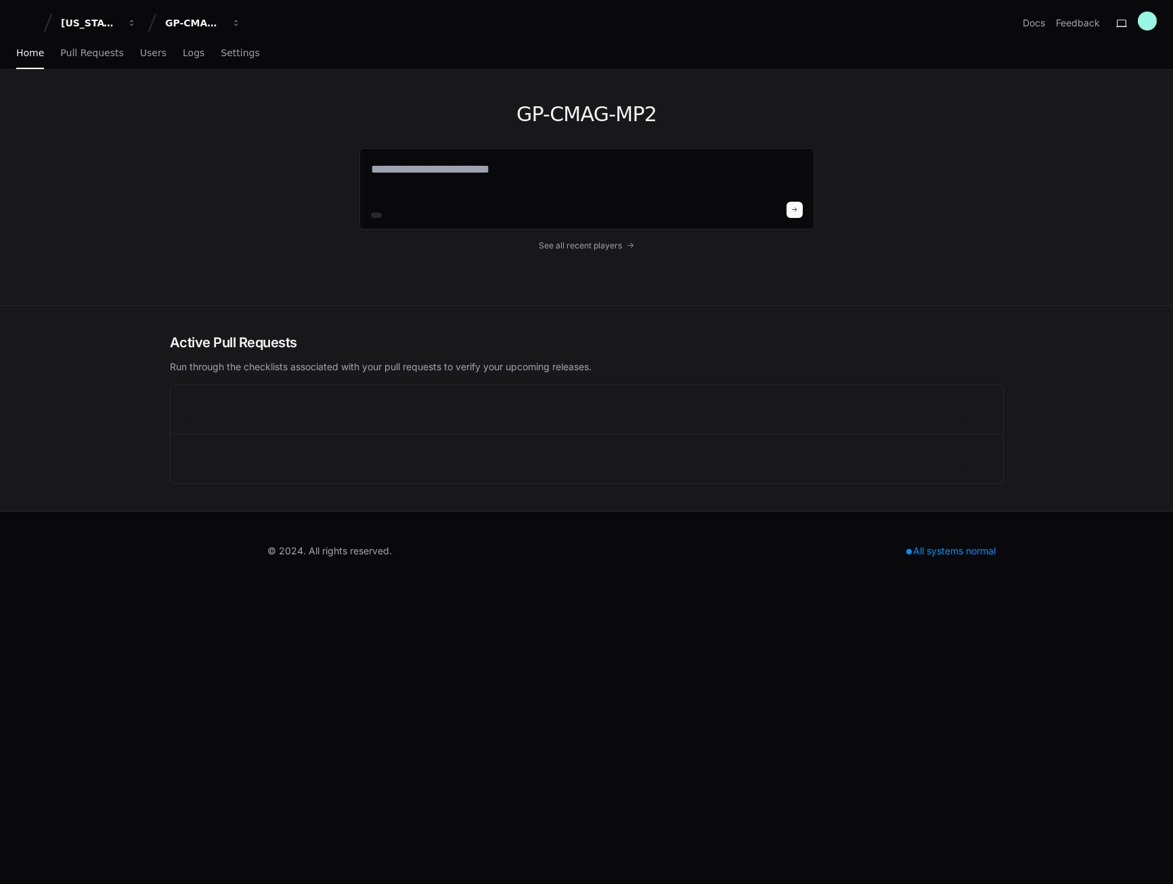  I want to click on p: Run through the checklists associated with your pull requests to verify your upcoming releases., so click(587, 367).